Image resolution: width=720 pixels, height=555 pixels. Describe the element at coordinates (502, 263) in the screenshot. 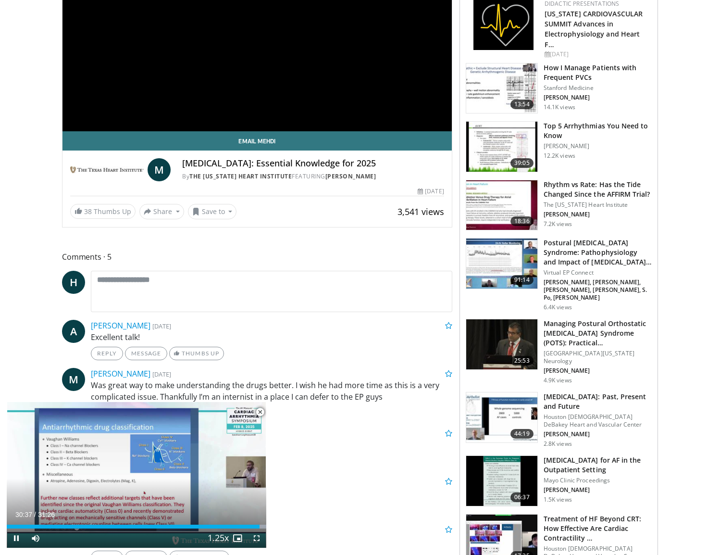

I see `img: fd893042-b14a-49f1-9b12-ba3ffa4a5f7a.150x105_q85_crop-smart_upscale.jpg` at that location.